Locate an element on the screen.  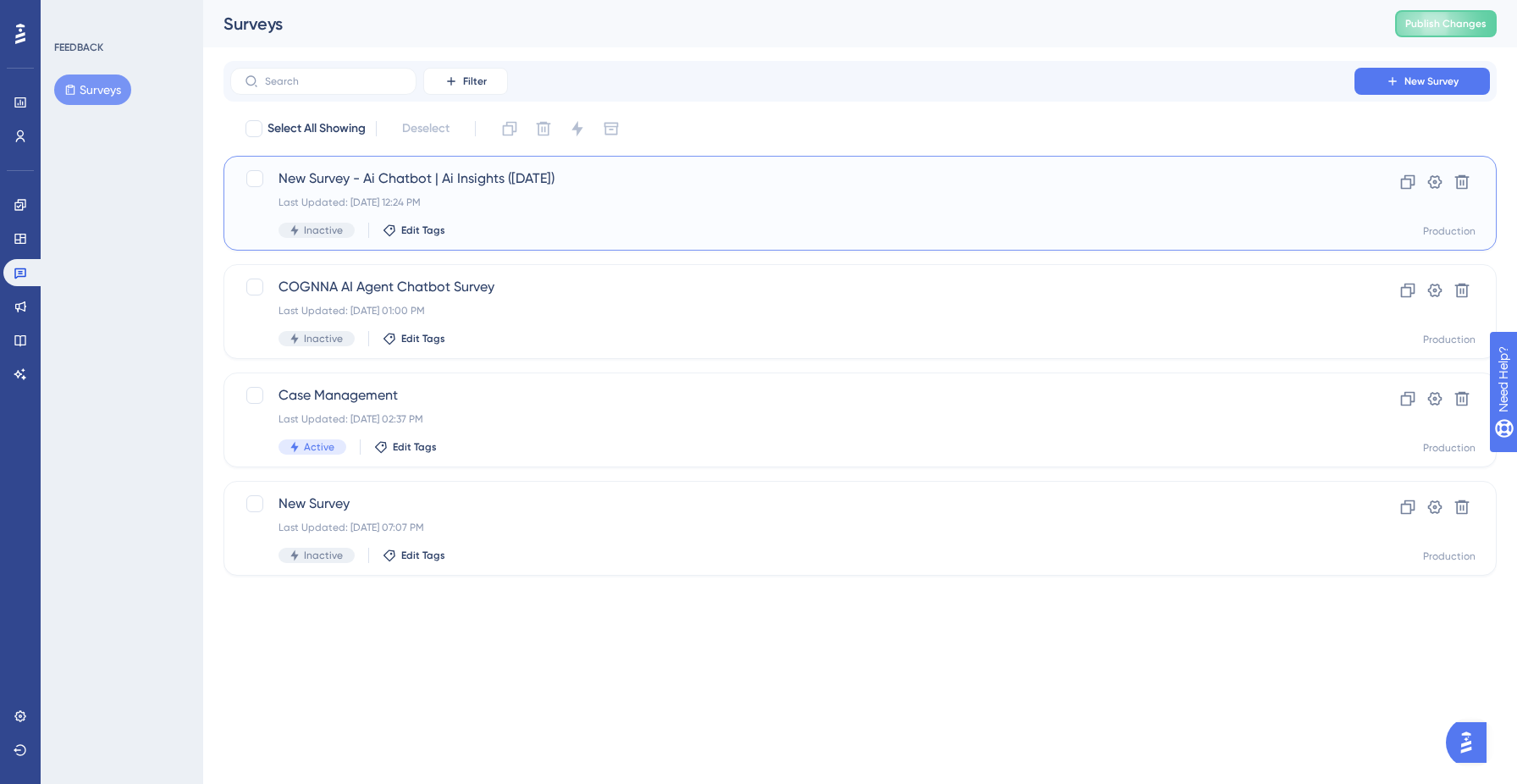
span: Need Help? is located at coordinates (73, 15).